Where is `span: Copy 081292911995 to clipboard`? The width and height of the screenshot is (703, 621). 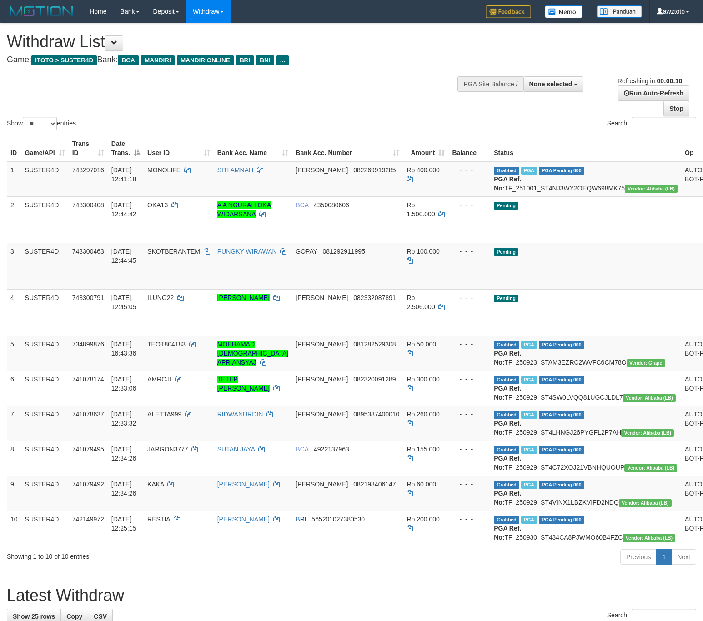 span: Copy 081292911995 to clipboard is located at coordinates (343, 251).